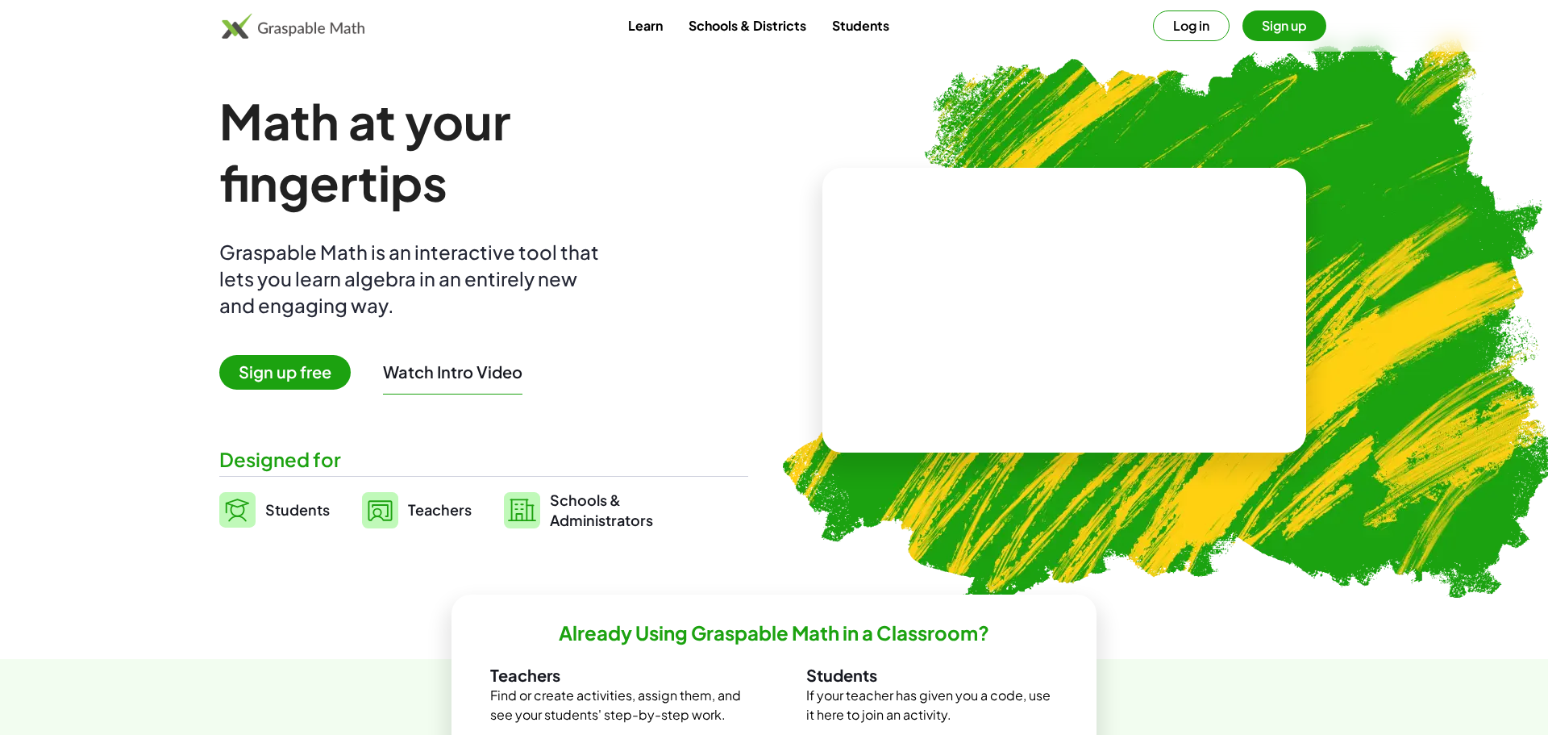 This screenshot has height=735, width=1548. What do you see at coordinates (932, 705) in the screenshot?
I see `p: If your teacher has given you a code, use it here to join an activity.` at bounding box center [932, 705].